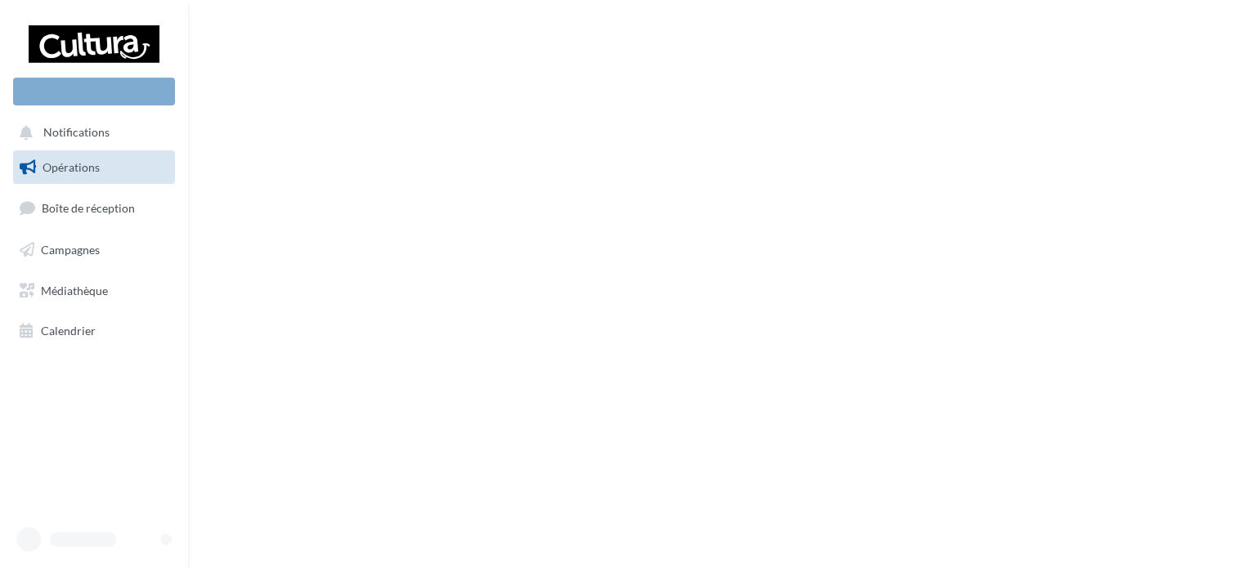 The width and height of the screenshot is (1256, 568). What do you see at coordinates (68, 330) in the screenshot?
I see `span: Calendrier` at bounding box center [68, 330].